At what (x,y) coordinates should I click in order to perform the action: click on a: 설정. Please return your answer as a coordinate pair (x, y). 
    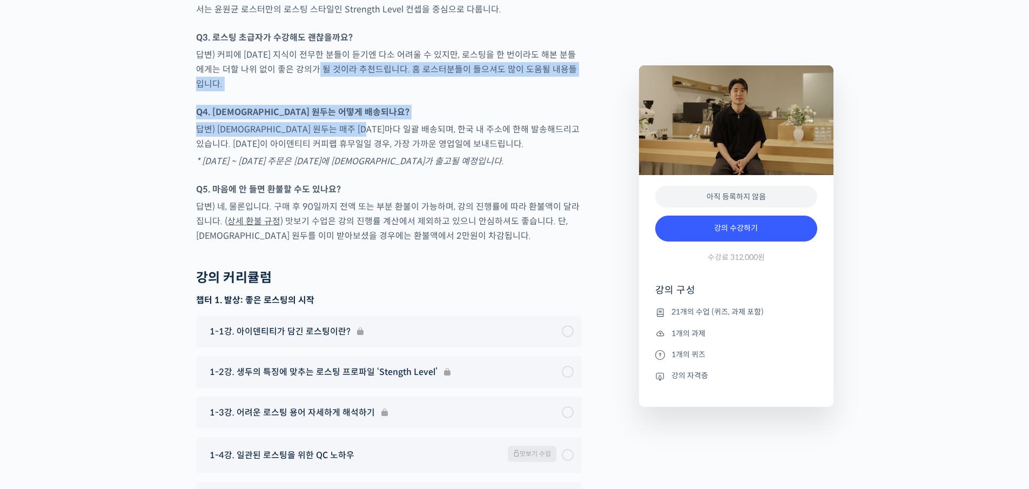
    Looking at the image, I should click on (173, 356).